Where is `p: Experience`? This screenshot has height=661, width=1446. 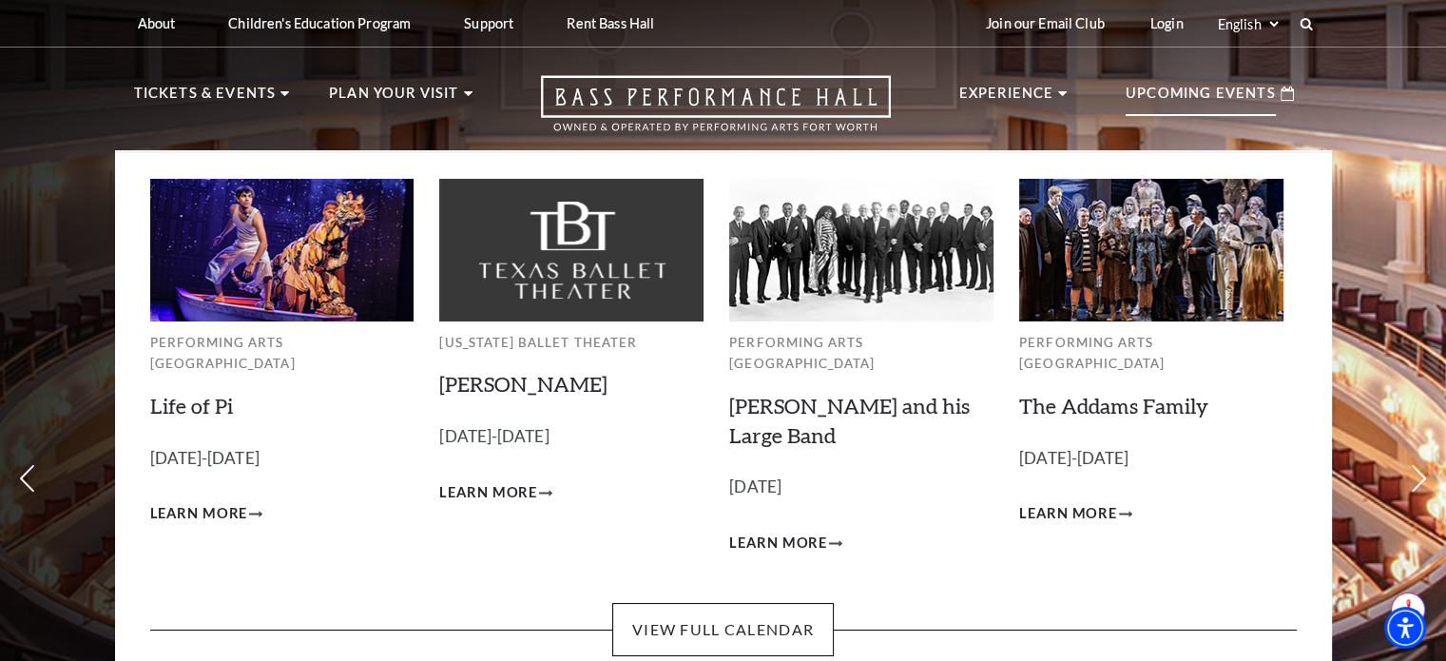
p: Experience is located at coordinates (1007, 99).